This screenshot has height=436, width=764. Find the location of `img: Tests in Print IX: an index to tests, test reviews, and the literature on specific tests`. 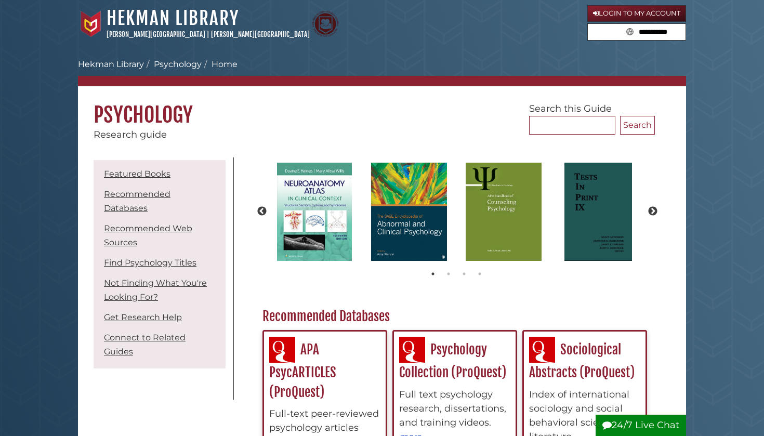

img: Tests in Print IX: an index to tests, test reviews, and the literature on specific tests is located at coordinates (598, 212).